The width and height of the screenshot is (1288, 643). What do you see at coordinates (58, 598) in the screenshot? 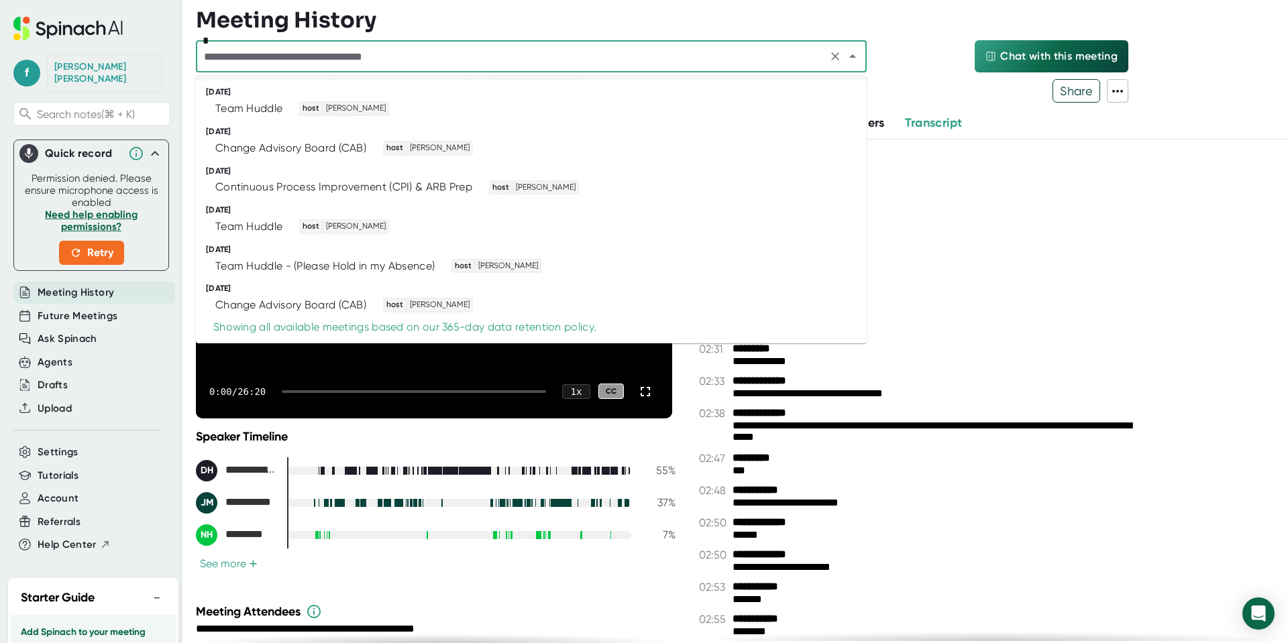
I see `h2: Starter Guide` at bounding box center [58, 598].